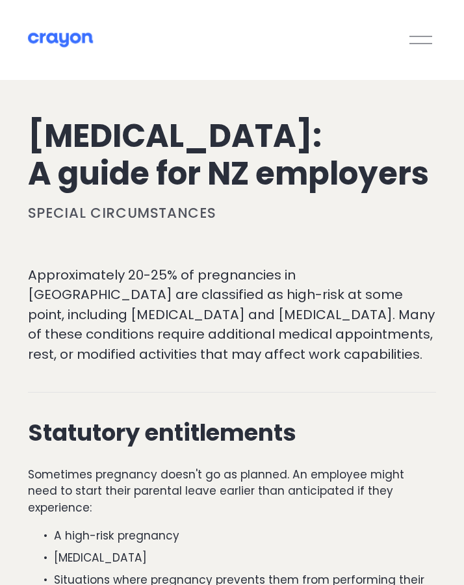 This screenshot has width=464, height=585. I want to click on p: Sometimes pregnancy doesn't go as planned. An employee might need to start their parental leave e..., so click(232, 491).